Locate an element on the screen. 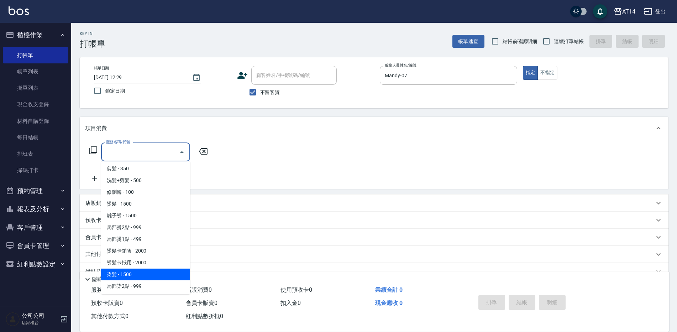 This screenshot has height=332, width=677. span: 扣入金 0 is located at coordinates (290, 302).